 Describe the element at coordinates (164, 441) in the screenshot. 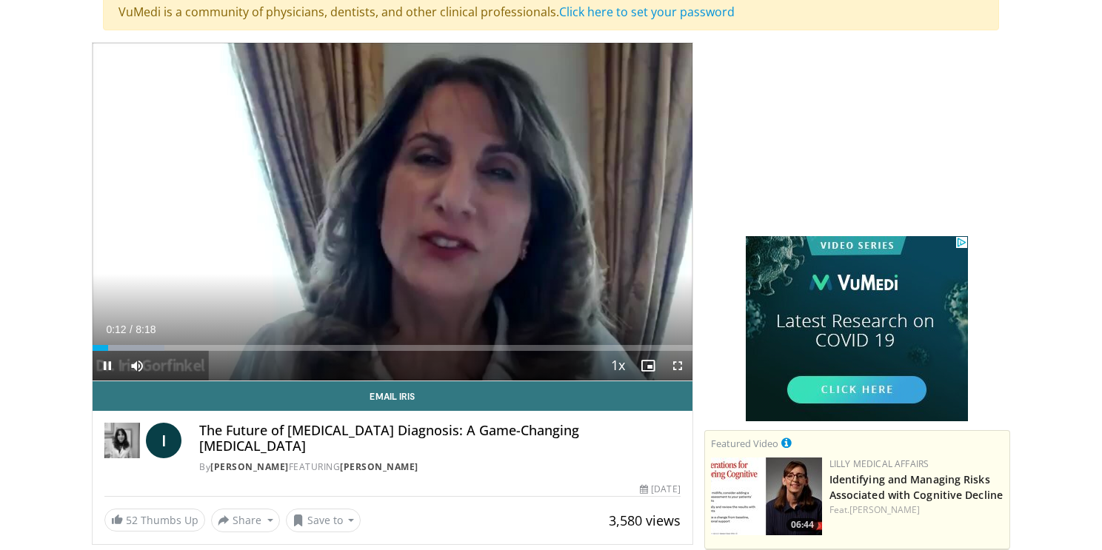

I see `a: I` at that location.